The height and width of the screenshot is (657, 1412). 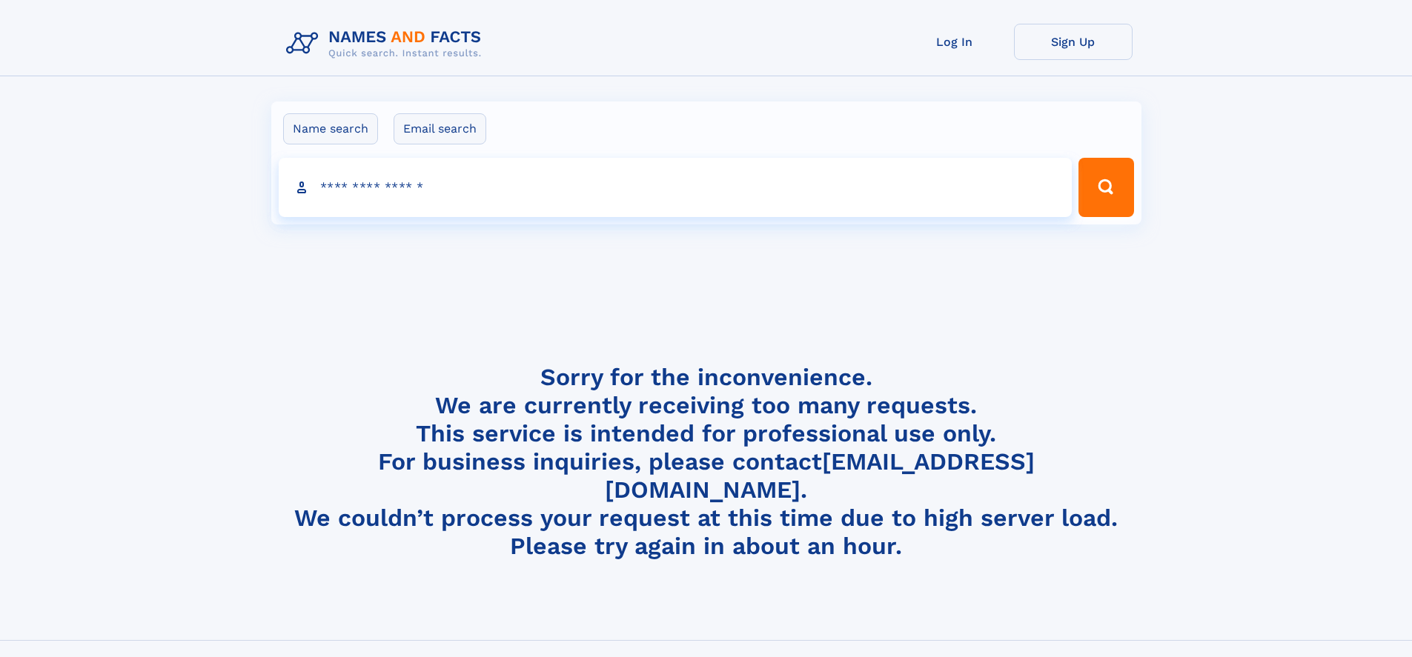 I want to click on a: Sign Up, so click(x=1073, y=42).